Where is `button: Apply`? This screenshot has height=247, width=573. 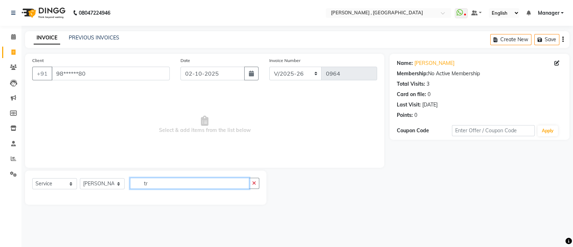
button: Apply is located at coordinates (548, 131).